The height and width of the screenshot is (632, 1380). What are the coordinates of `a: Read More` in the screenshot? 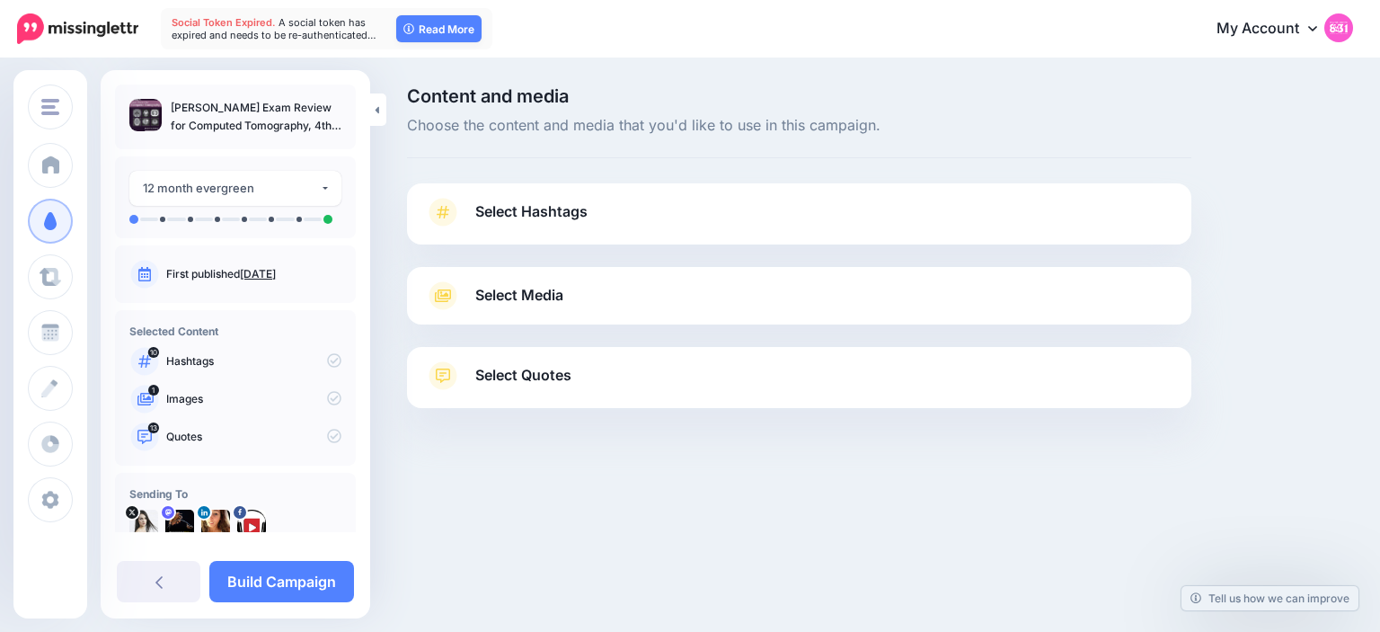 It's located at (438, 29).